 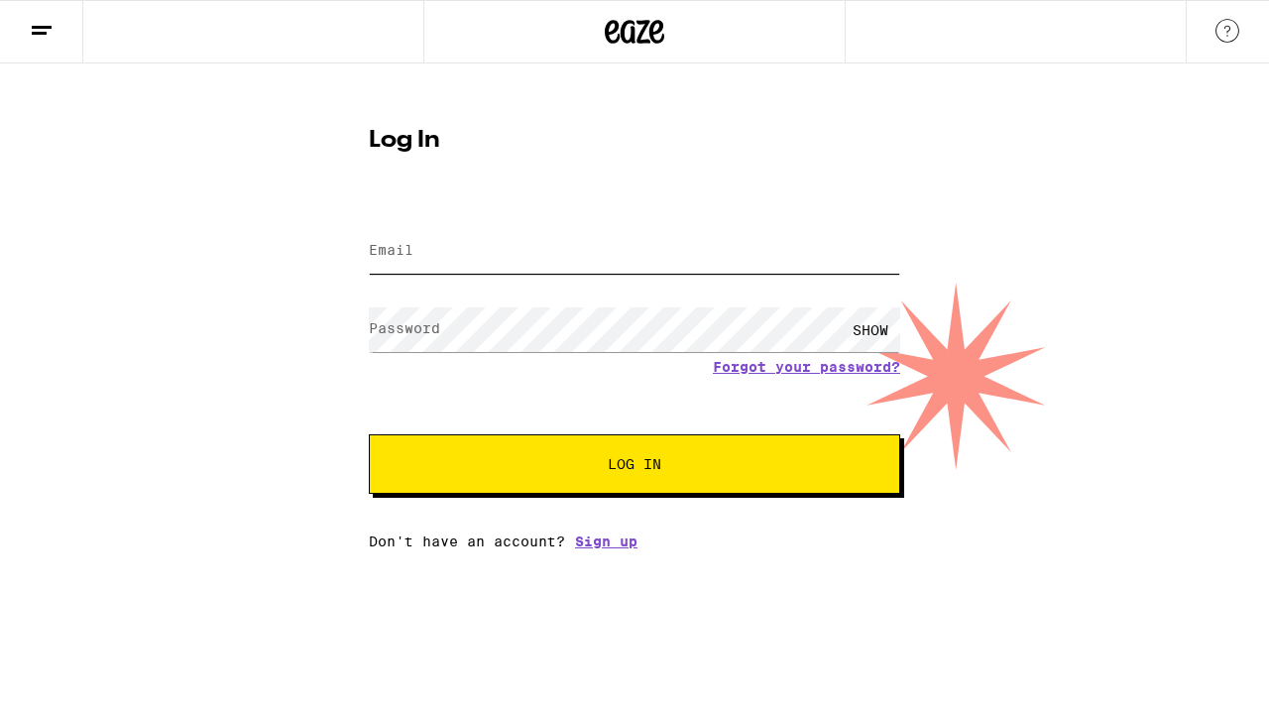 I want to click on a: Forgot your password?, so click(x=806, y=367).